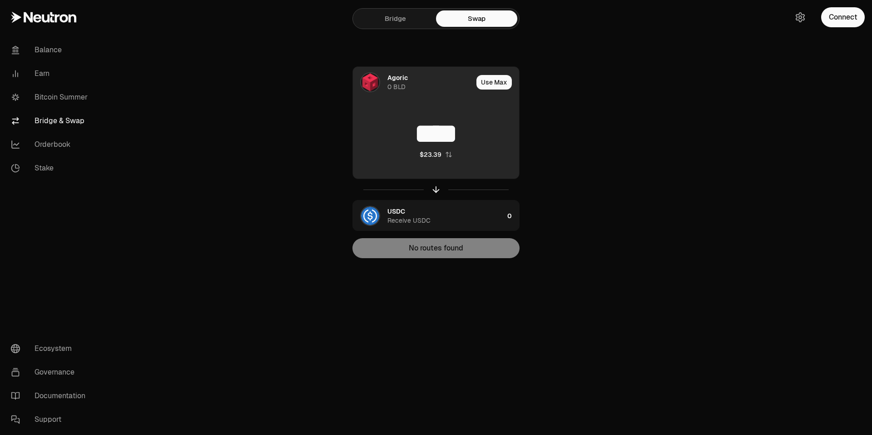  What do you see at coordinates (51, 144) in the screenshot?
I see `a: Orderbook` at bounding box center [51, 144].